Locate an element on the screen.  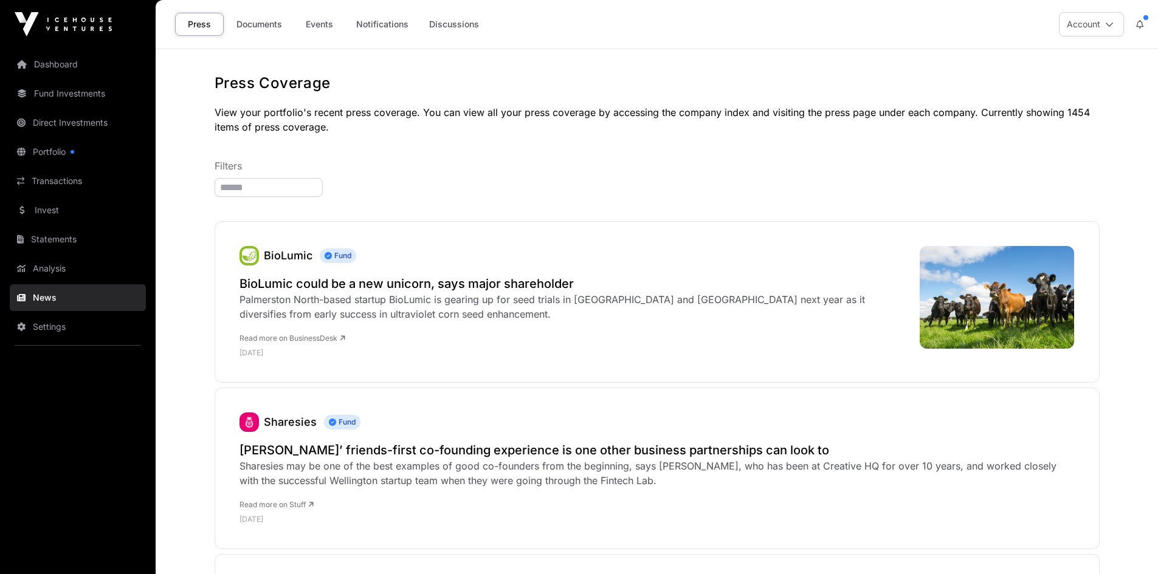
a: Documents is located at coordinates (259, 24).